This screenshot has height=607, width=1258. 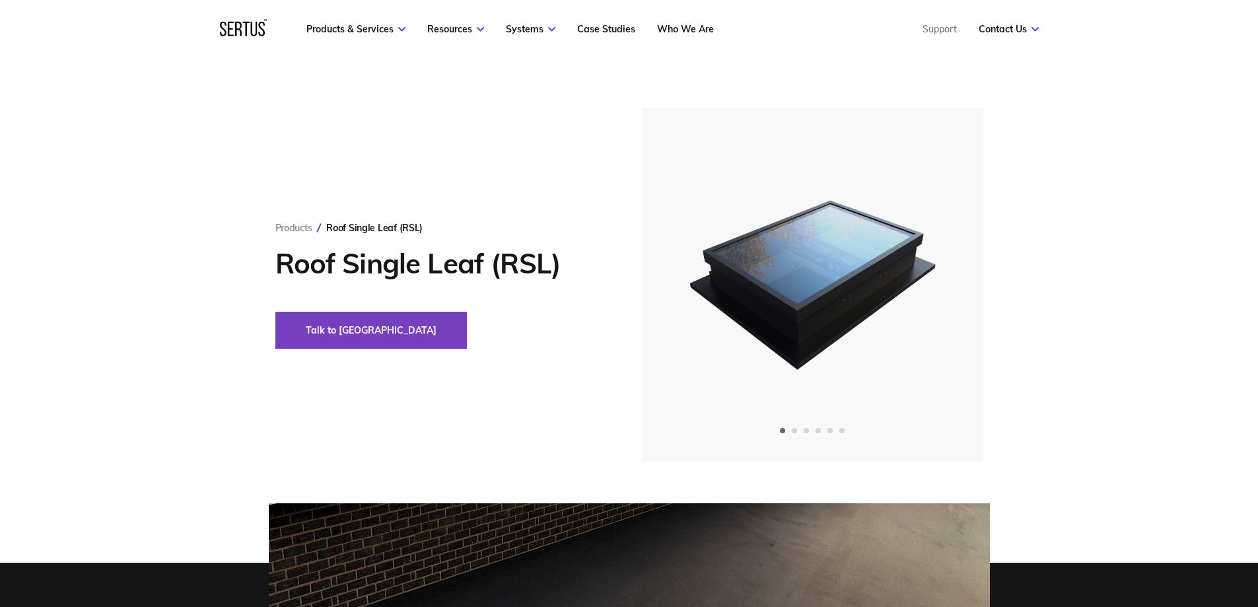 I want to click on span: Go to slide 6, so click(x=842, y=431).